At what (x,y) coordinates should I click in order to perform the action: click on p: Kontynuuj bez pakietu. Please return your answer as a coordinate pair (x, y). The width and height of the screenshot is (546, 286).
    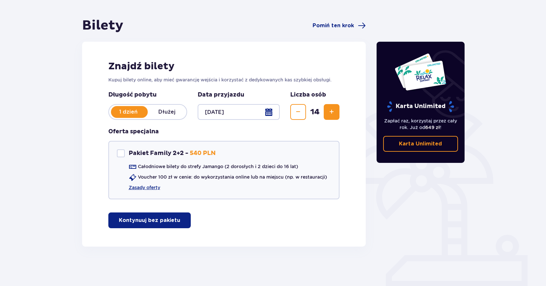
    Looking at the image, I should click on (149, 220).